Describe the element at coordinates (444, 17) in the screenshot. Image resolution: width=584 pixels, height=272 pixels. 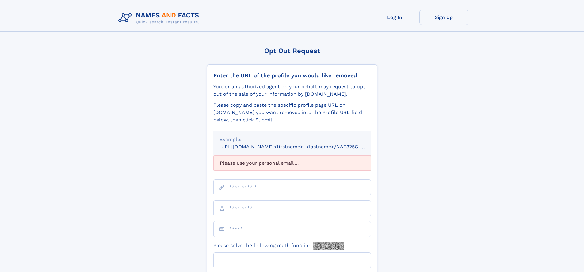
I see `a: Sign Up` at that location.